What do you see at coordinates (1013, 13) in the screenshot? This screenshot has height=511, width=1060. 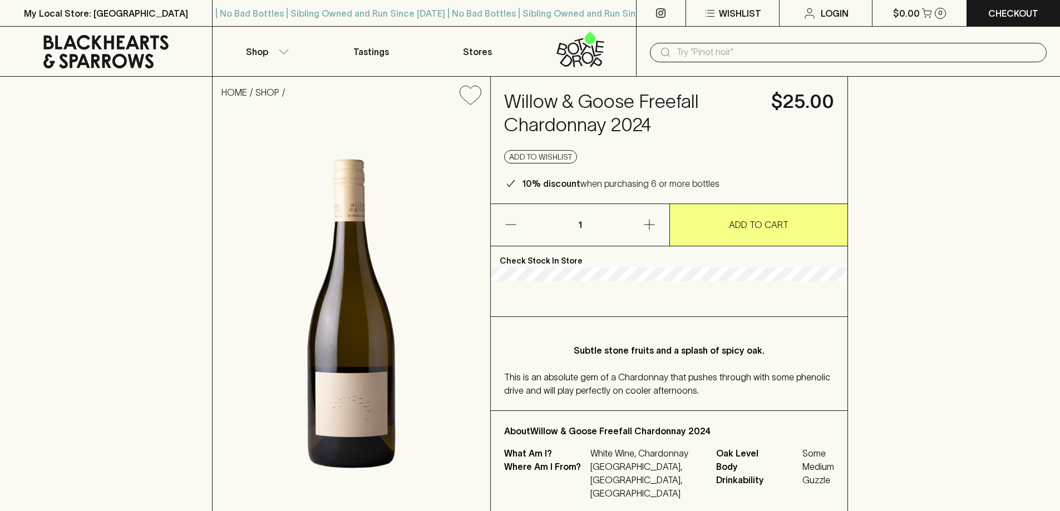 I see `p: Checkout` at bounding box center [1013, 13].